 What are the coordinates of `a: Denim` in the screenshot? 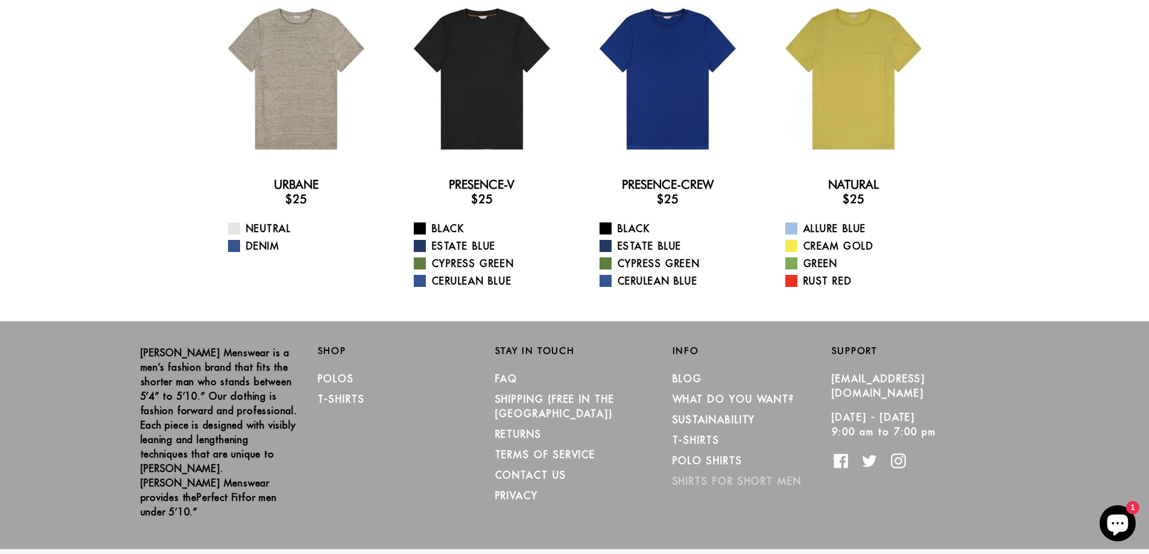 It's located at (303, 246).